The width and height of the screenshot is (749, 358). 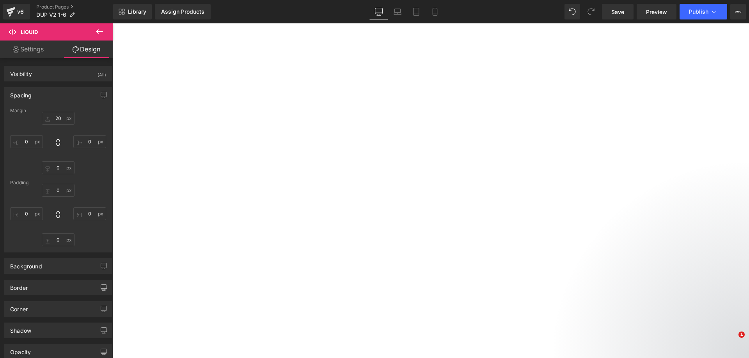 What do you see at coordinates (74, 7) in the screenshot?
I see `a: Product Pages` at bounding box center [74, 7].